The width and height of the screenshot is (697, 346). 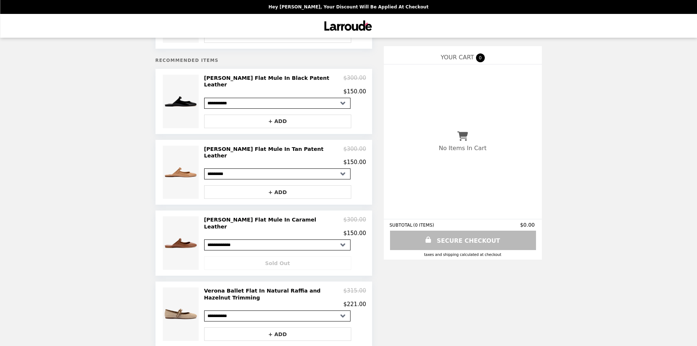 What do you see at coordinates (355, 294) in the screenshot?
I see `p: $315.00` at bounding box center [355, 294].